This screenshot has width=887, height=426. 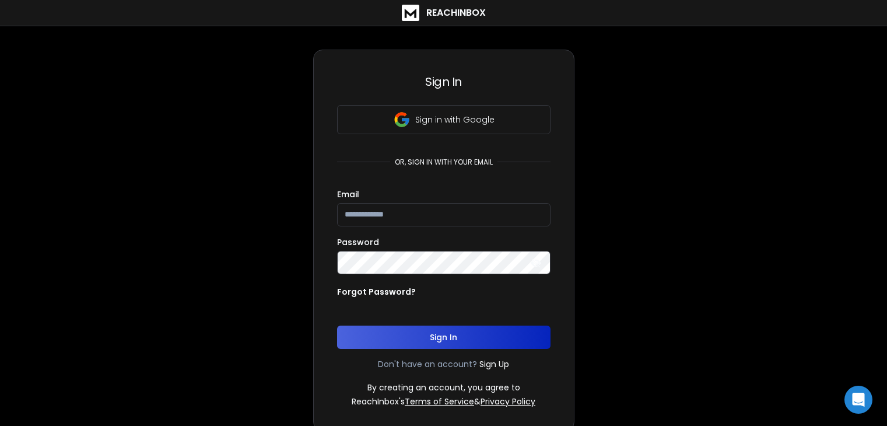 What do you see at coordinates (456, 13) in the screenshot?
I see `h1: ReachInbox` at bounding box center [456, 13].